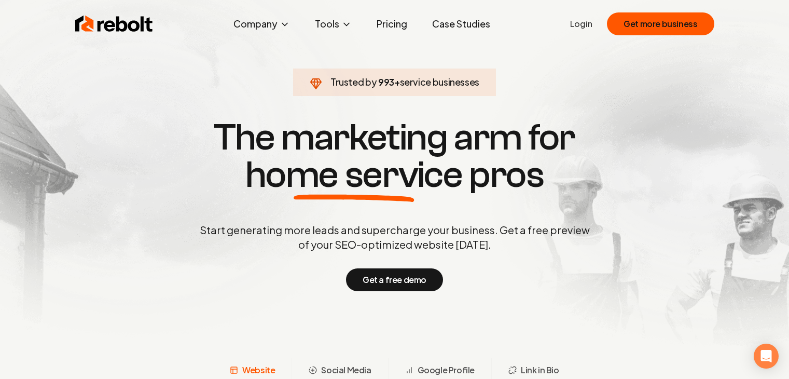 The height and width of the screenshot is (379, 789). What do you see at coordinates (354, 175) in the screenshot?
I see `span: home service` at bounding box center [354, 175].